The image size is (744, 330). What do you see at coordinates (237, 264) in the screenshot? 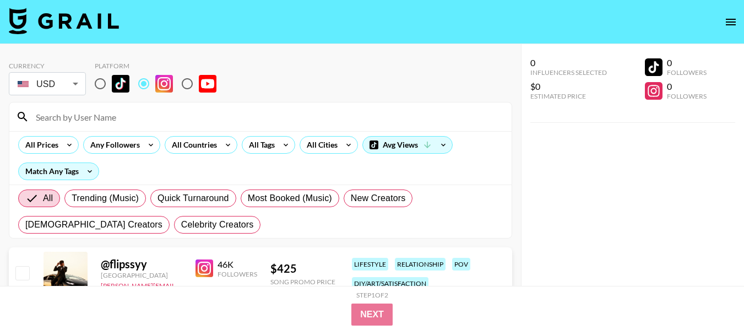
I see `div: 46K` at bounding box center [237, 264].